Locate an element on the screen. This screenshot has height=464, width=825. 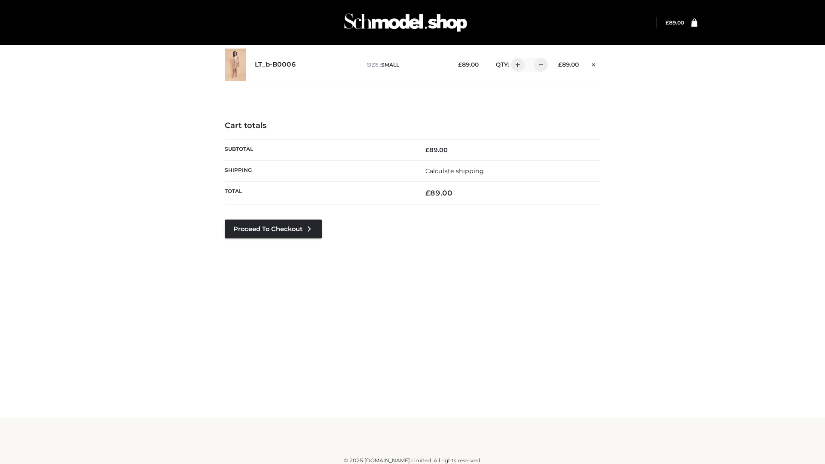
a: Proceed to Checkout is located at coordinates (273, 229).